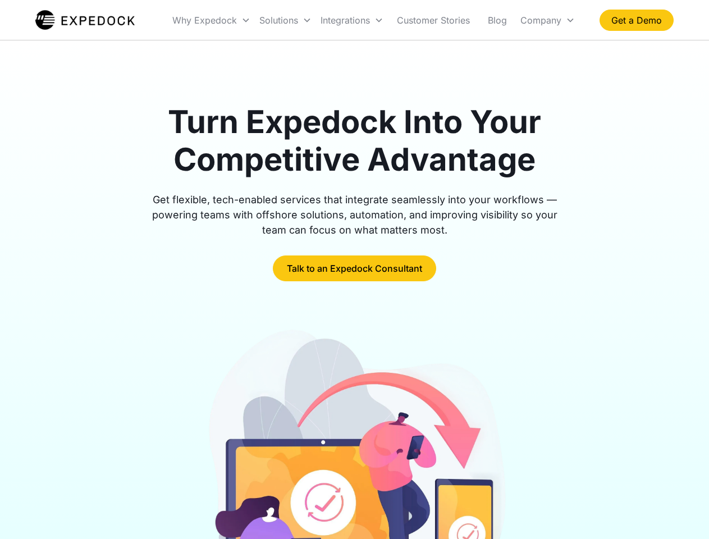 This screenshot has width=709, height=539. I want to click on h1: Turn Expedock Into Your Competitive Advantage, so click(355, 141).